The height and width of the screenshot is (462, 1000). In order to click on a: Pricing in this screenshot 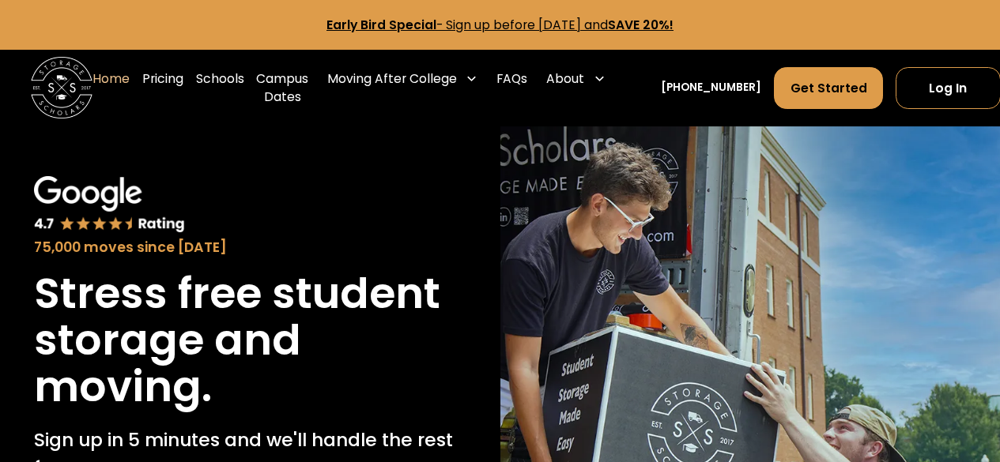, I will do `click(163, 88)`.